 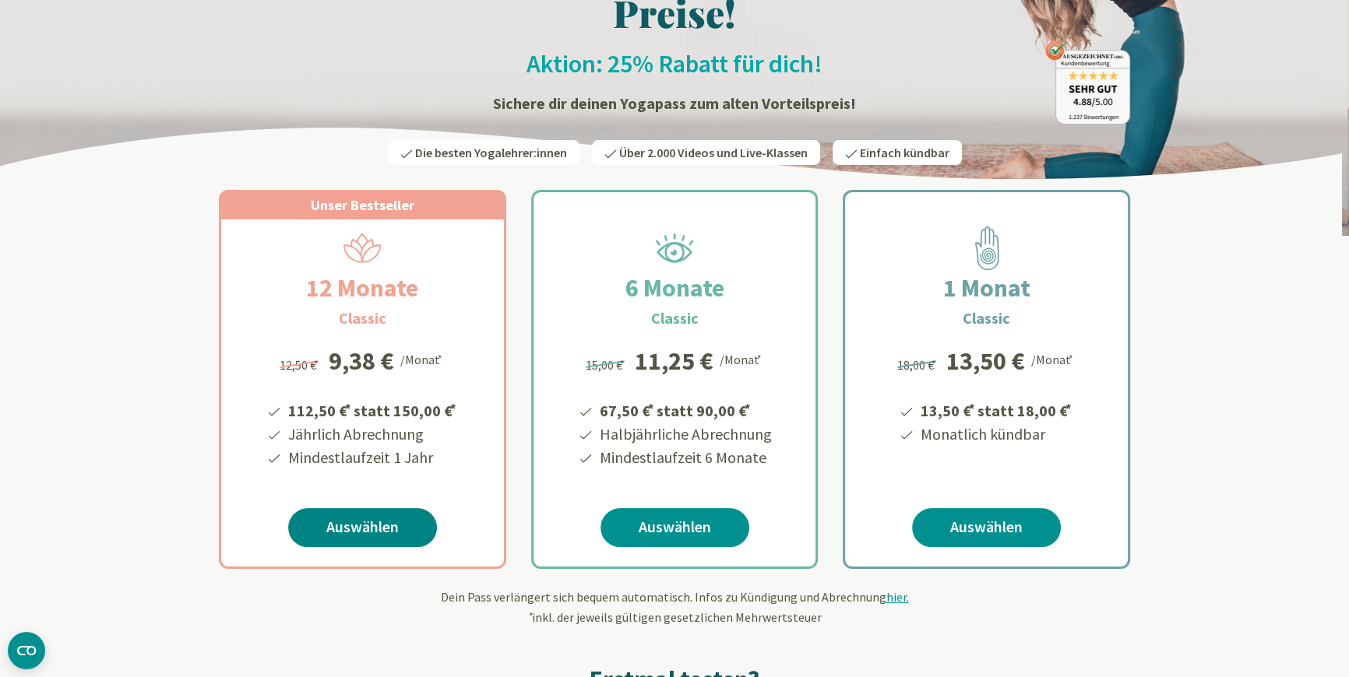 What do you see at coordinates (491, 153) in the screenshot?
I see `span: Die besten Yogalehrer:innen` at bounding box center [491, 153].